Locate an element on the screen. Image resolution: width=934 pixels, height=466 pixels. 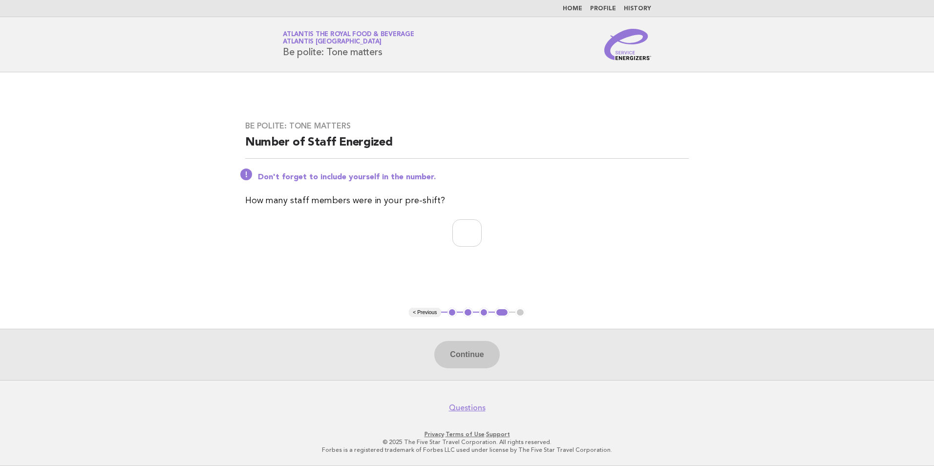
button: 1 is located at coordinates (452, 312).